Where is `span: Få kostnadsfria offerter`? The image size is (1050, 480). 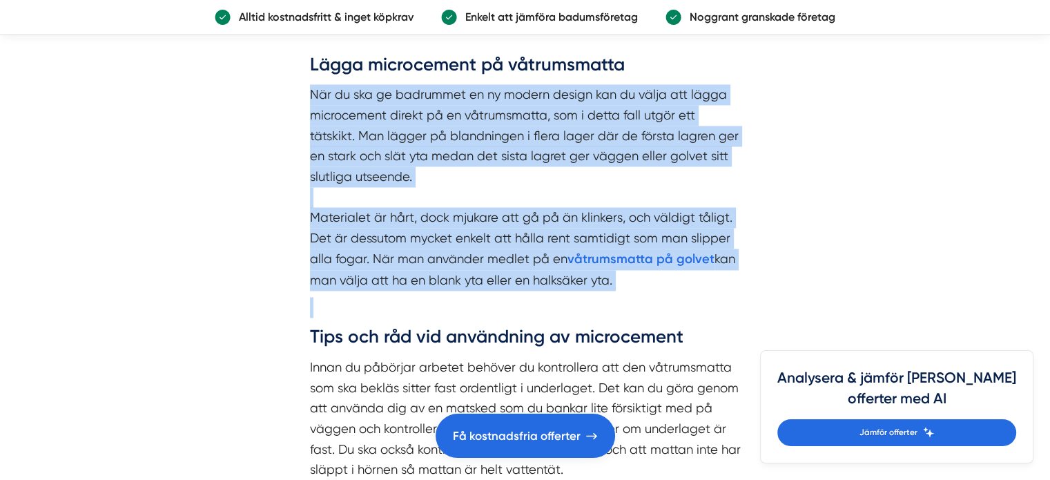 span: Få kostnadsfria offerter is located at coordinates (517, 436).